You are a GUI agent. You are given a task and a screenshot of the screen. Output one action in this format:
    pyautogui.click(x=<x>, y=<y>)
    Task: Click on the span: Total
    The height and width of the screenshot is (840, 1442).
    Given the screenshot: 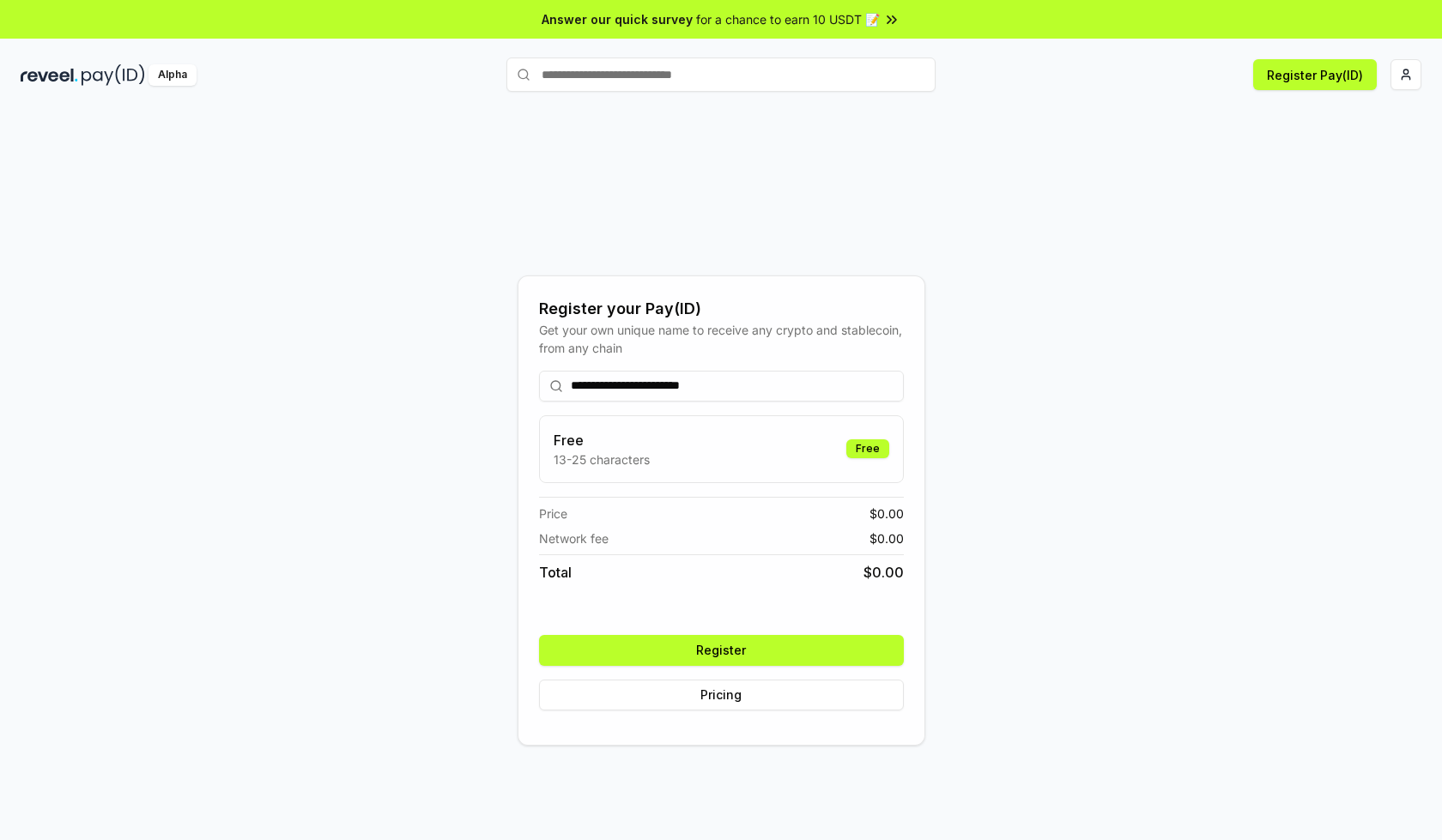 What is the action you would take?
    pyautogui.click(x=556, y=572)
    